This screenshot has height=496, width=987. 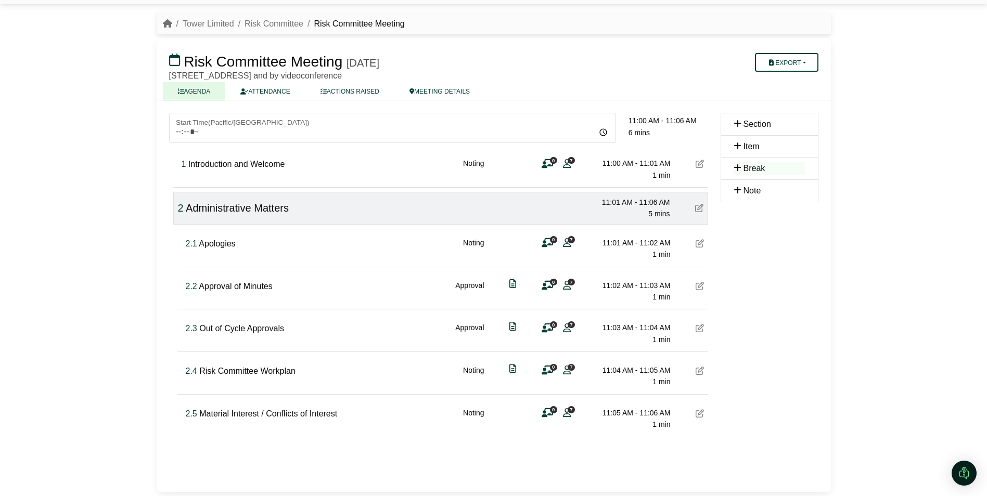 I want to click on a: AGENDA, so click(x=194, y=91).